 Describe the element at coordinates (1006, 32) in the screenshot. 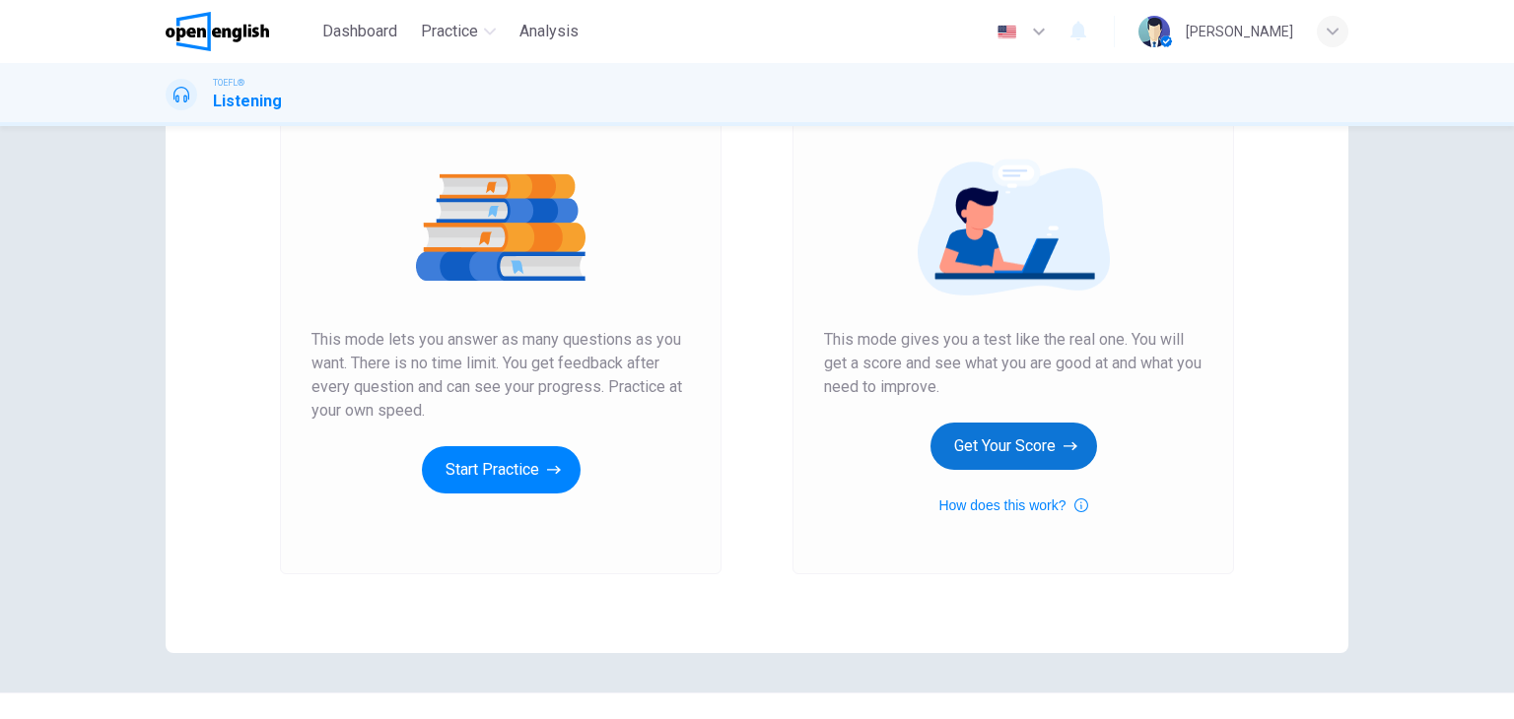

I see `img: en` at that location.